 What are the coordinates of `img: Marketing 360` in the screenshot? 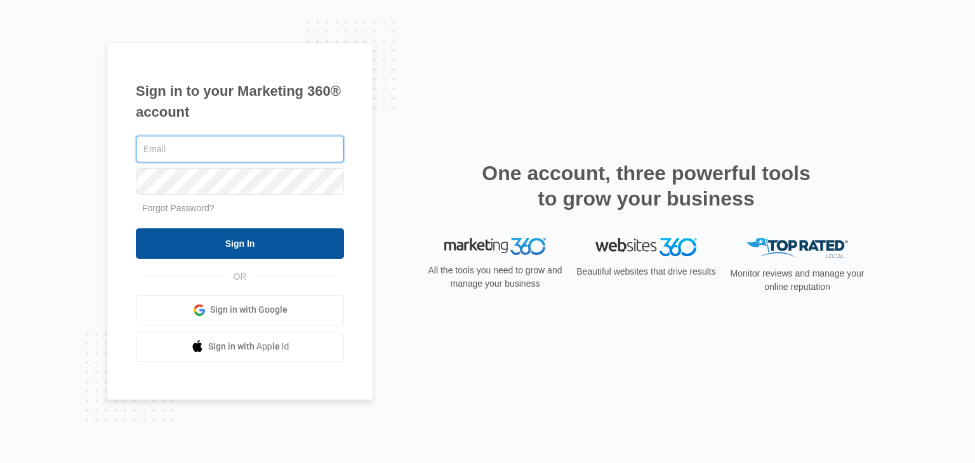 It's located at (495, 247).